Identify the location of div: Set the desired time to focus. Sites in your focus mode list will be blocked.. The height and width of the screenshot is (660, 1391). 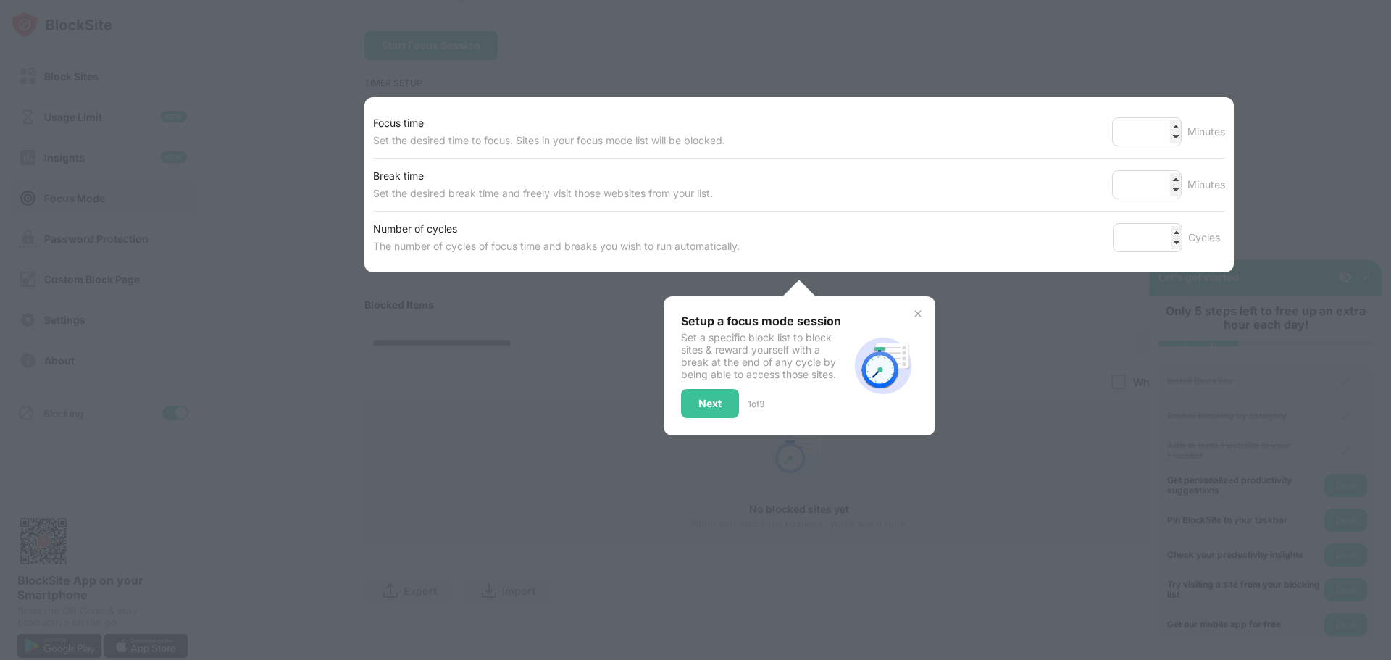
(549, 141).